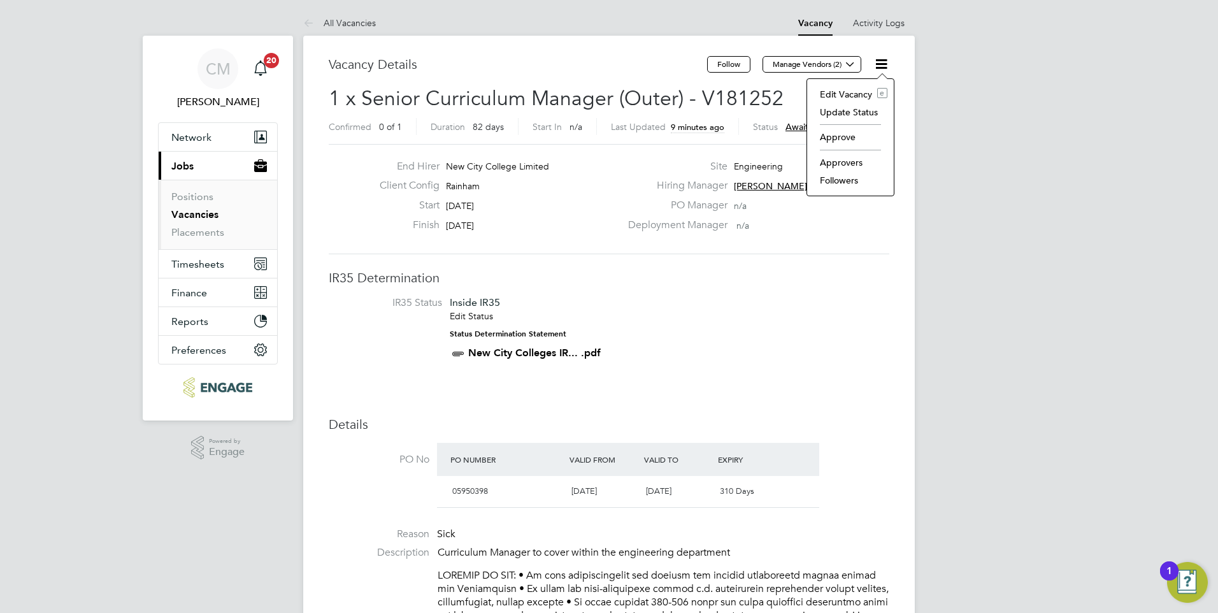 The image size is (1218, 613). What do you see at coordinates (192, 196) in the screenshot?
I see `a: Positions` at bounding box center [192, 196].